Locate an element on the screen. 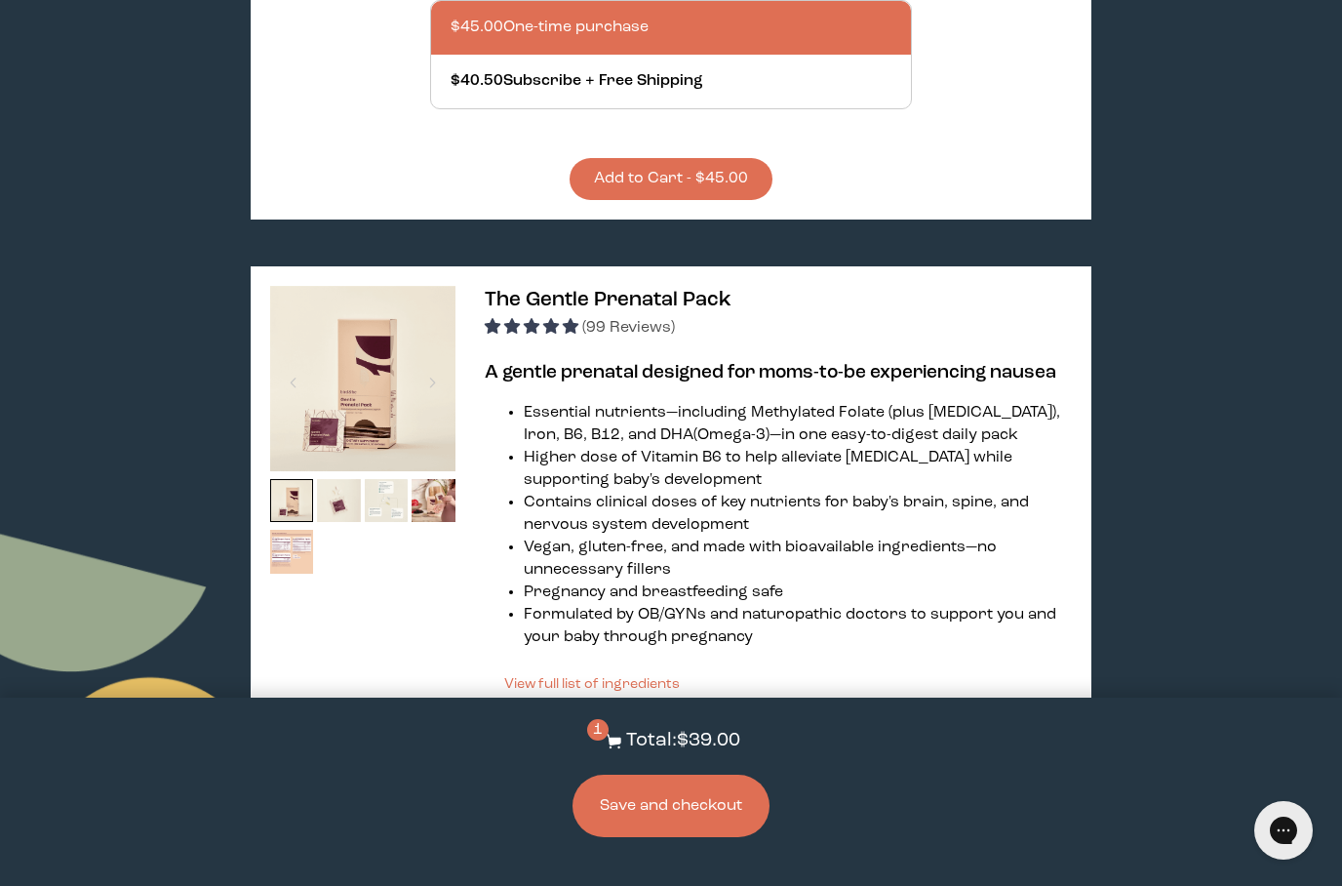 This screenshot has height=886, width=1342. span: The Gentle Prenatal Pack is located at coordinates (608, 299).